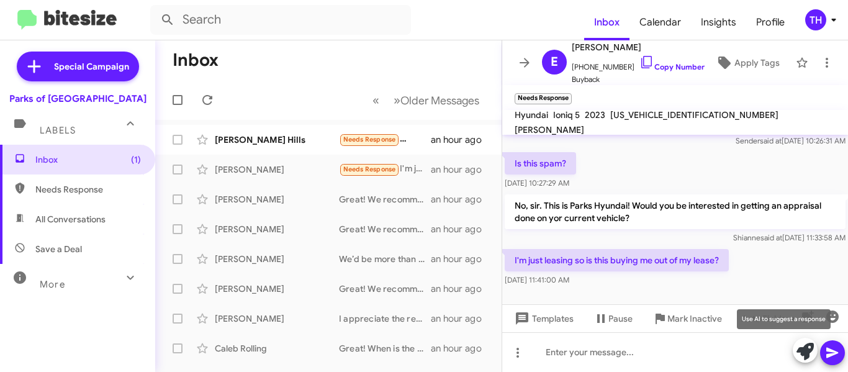  I want to click on small: Needs Response, so click(543, 99).